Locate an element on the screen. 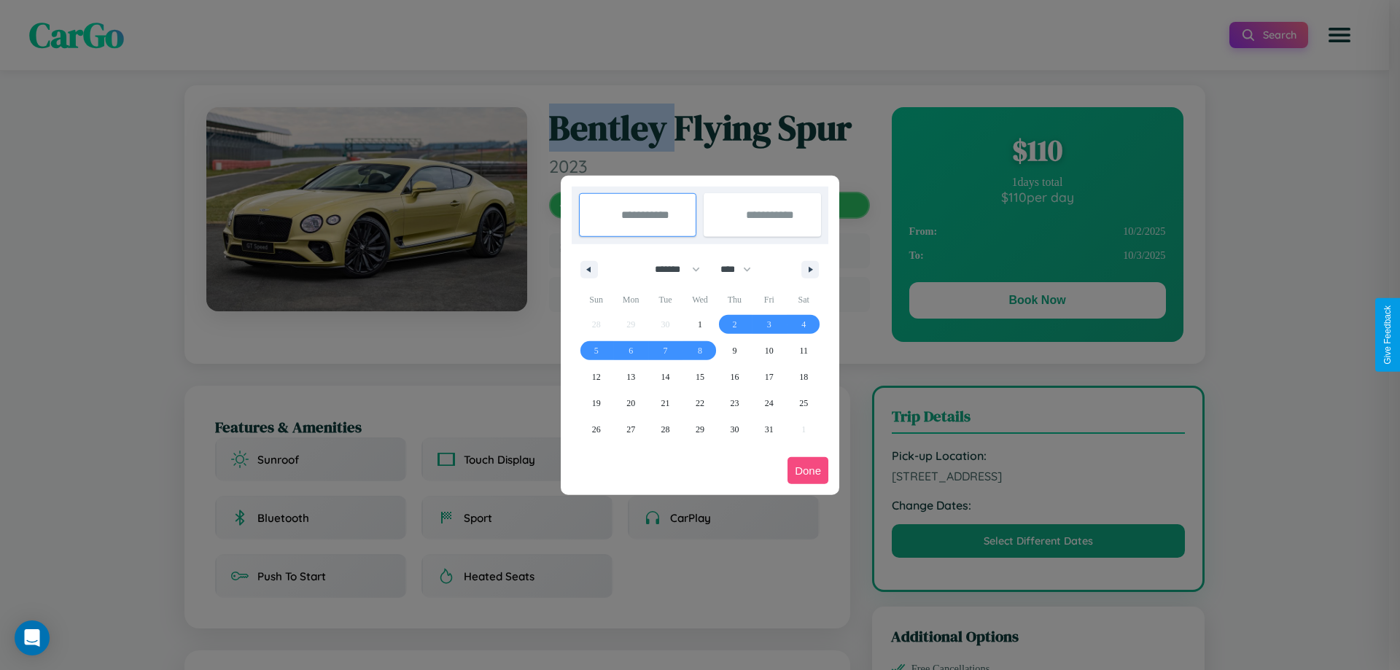  span: 13 is located at coordinates (631, 377).